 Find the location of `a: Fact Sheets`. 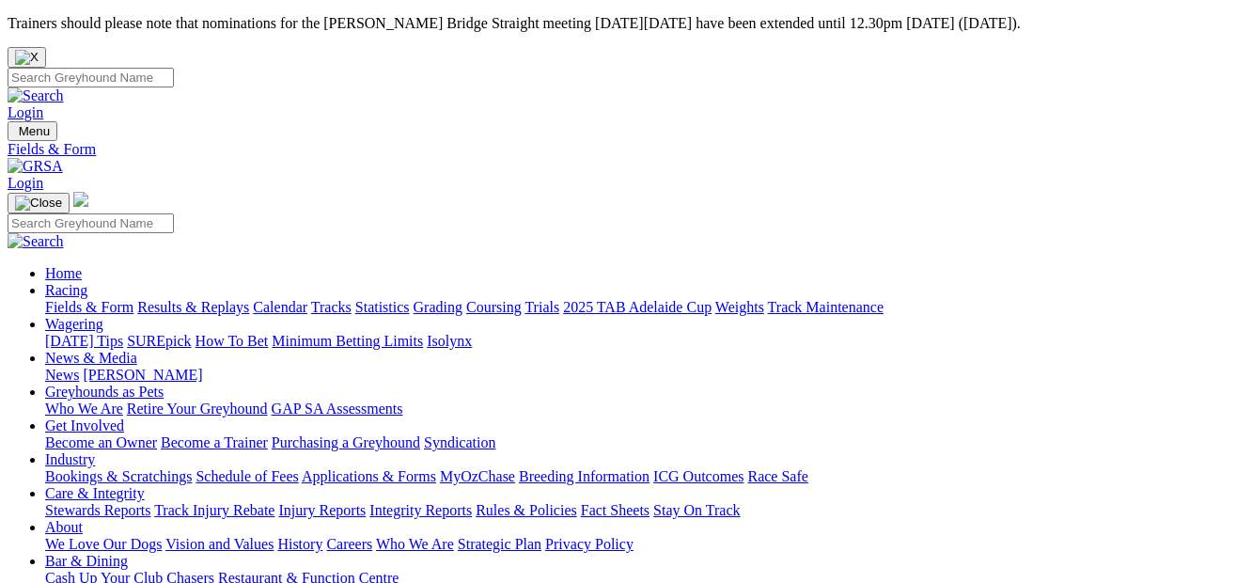

a: Fact Sheets is located at coordinates (615, 510).